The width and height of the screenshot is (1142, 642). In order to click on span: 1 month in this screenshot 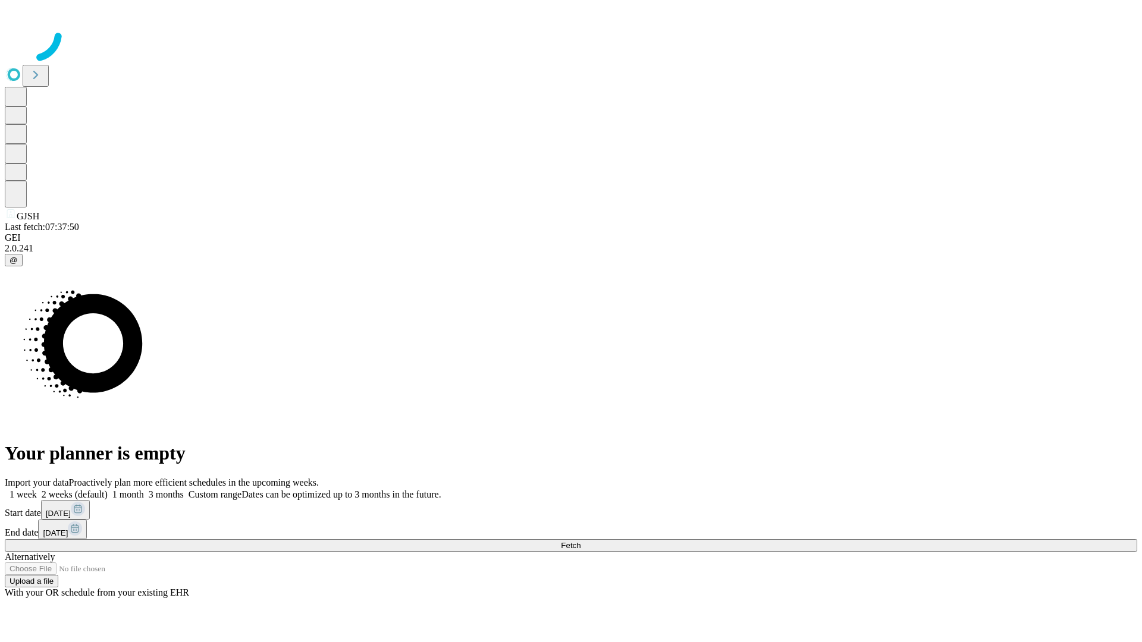, I will do `click(128, 494)`.